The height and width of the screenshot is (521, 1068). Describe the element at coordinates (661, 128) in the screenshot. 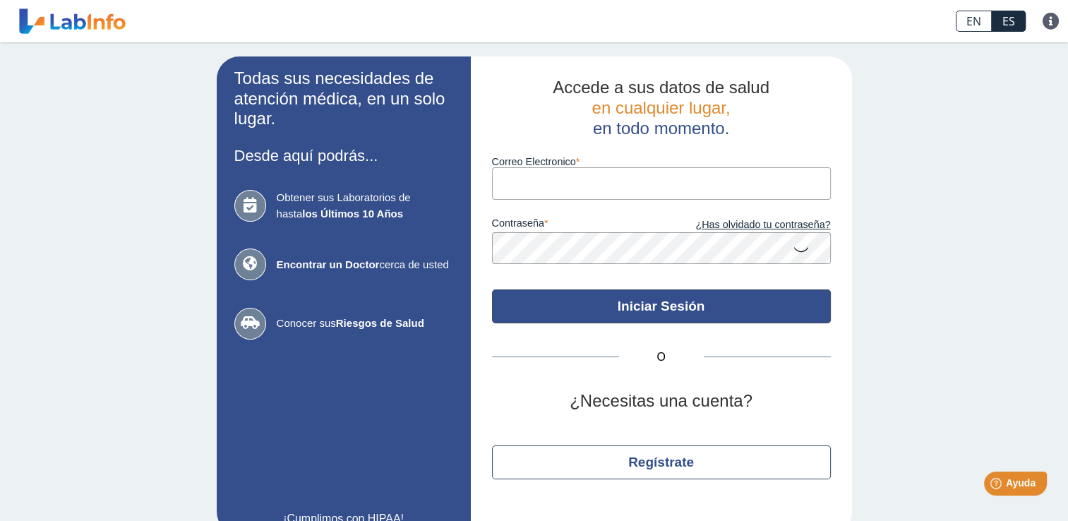

I see `span: en todo momento.` at that location.